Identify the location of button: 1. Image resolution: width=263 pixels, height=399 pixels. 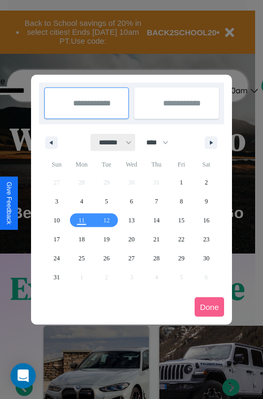
(181, 182).